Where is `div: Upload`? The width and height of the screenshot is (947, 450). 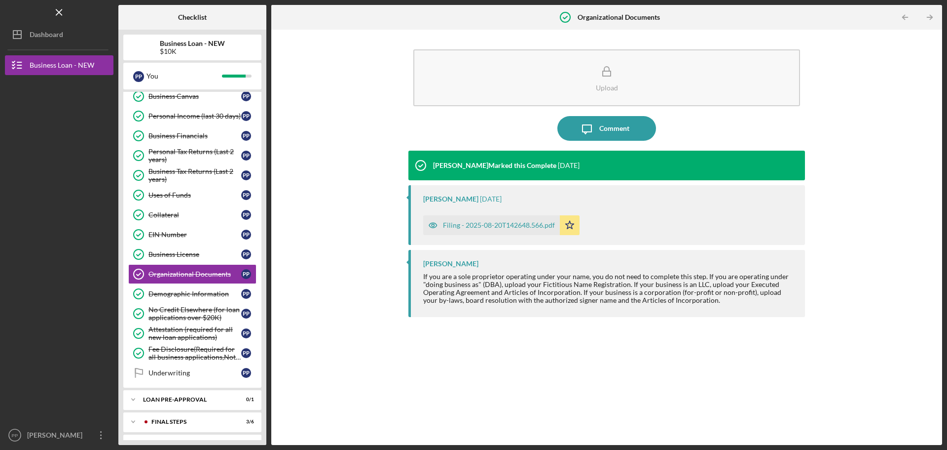 div: Upload is located at coordinates (607, 87).